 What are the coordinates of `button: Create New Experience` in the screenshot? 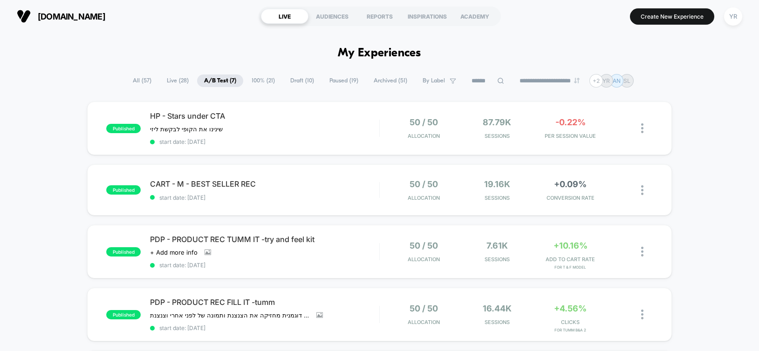 It's located at (672, 16).